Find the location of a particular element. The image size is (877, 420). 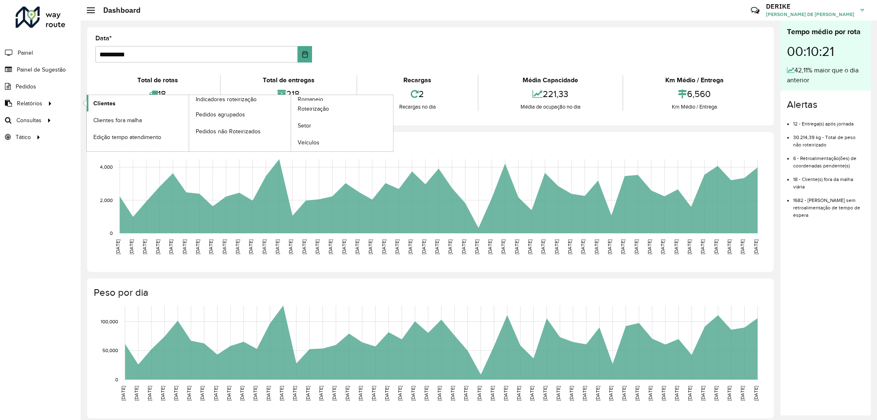

a: Roteirização is located at coordinates (342, 109).